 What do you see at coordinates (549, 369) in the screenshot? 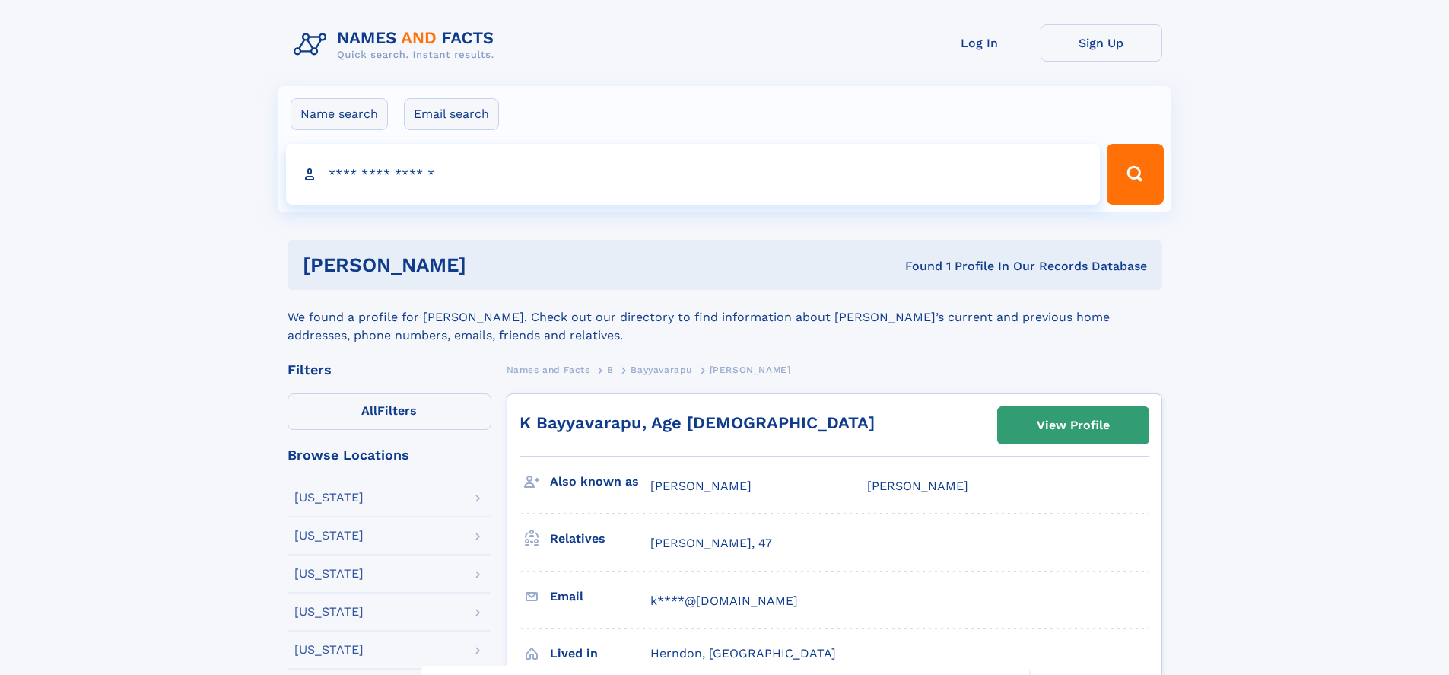
I see `a: Names and Facts` at bounding box center [549, 369].